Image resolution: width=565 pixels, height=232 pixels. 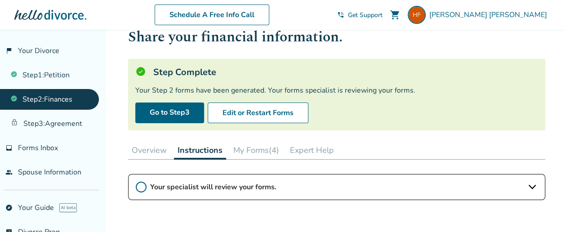 I want to click on span: shopping_cart, so click(x=395, y=15).